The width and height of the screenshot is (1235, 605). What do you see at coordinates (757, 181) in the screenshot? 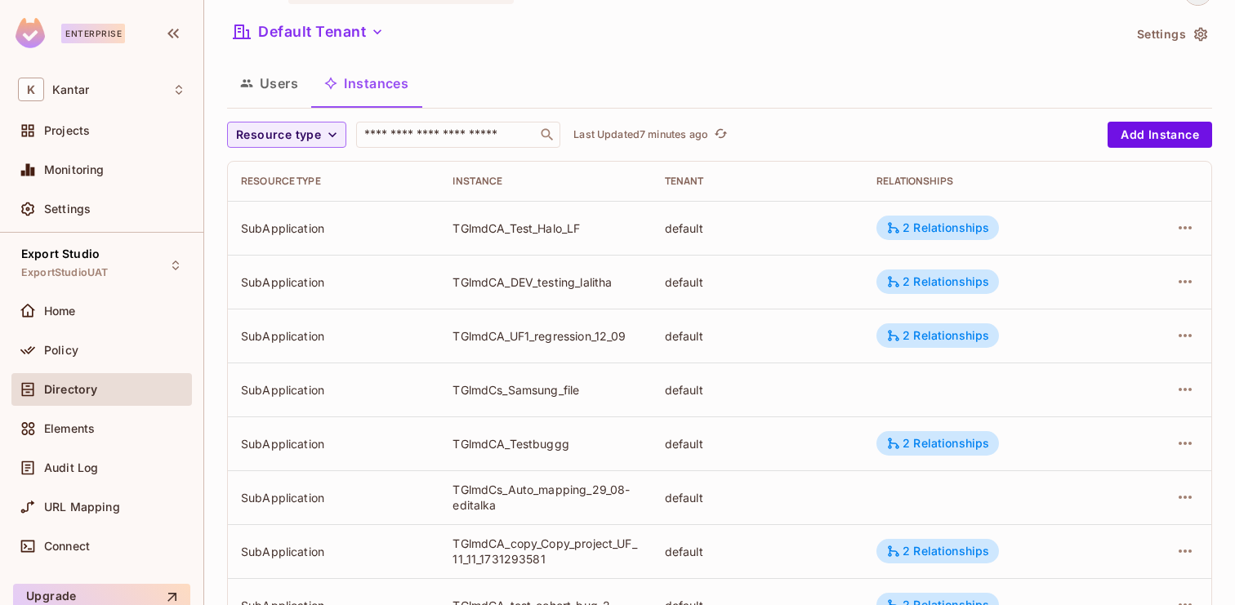
I see `div: Tenant` at bounding box center [757, 181].